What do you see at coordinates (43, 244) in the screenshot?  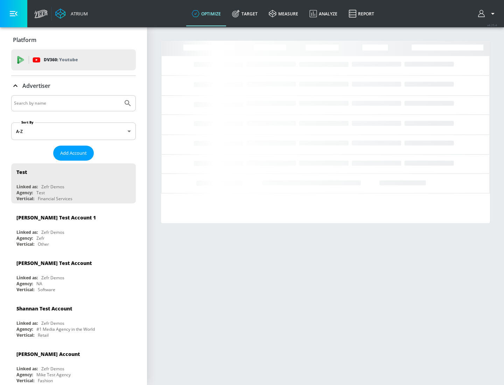 I see `div: Other` at bounding box center [43, 244].